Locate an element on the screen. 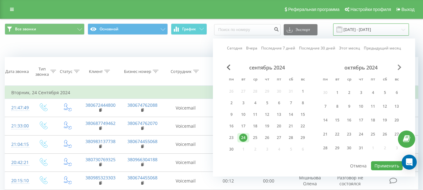 Image resolution: width=423 pixels, height=190 pixels. button: Применить is located at coordinates (386, 165).